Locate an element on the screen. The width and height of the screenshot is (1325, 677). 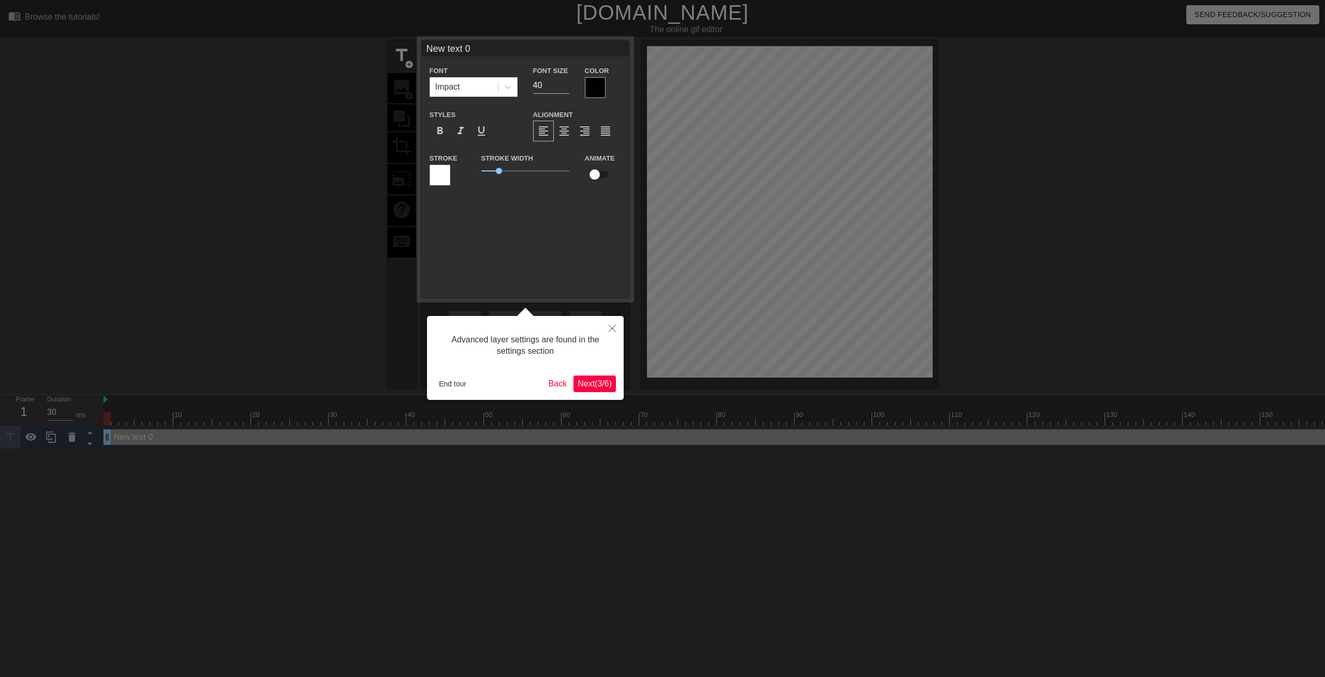
div: Advanced layer settings are found in the settings section is located at coordinates (525, 345).